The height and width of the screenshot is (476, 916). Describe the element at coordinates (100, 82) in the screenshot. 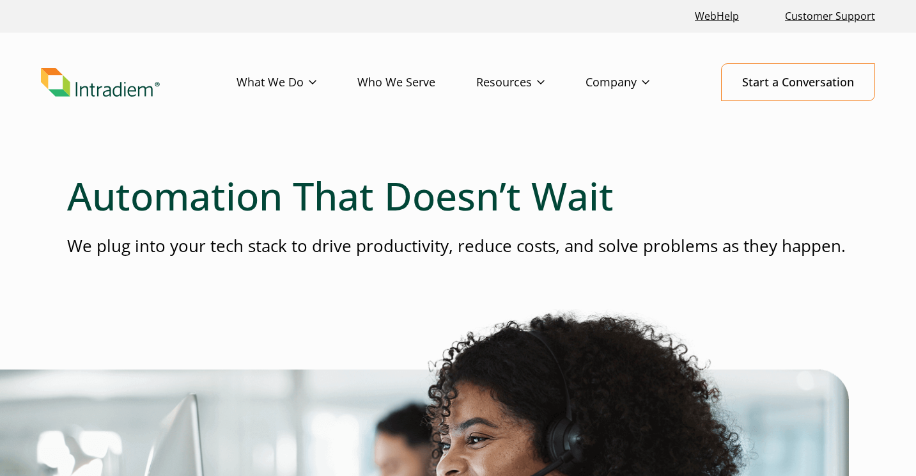

I see `img: Intradiem` at that location.